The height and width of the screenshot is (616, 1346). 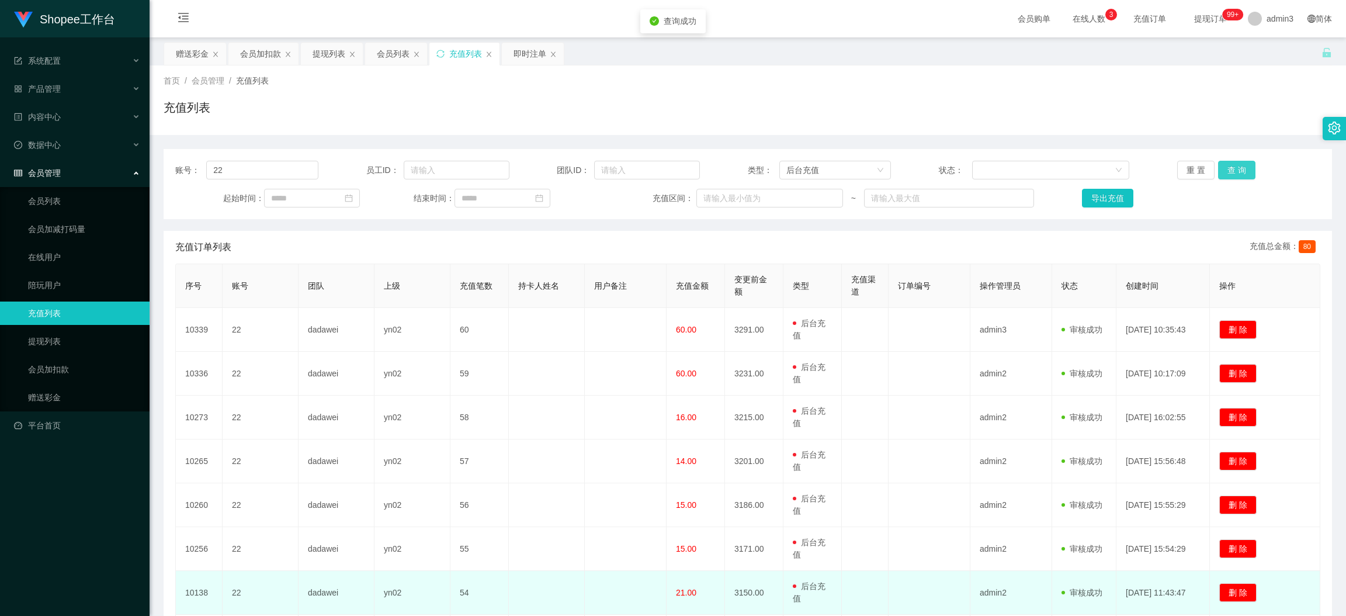 I want to click on a: 陪玩用户, so click(x=84, y=285).